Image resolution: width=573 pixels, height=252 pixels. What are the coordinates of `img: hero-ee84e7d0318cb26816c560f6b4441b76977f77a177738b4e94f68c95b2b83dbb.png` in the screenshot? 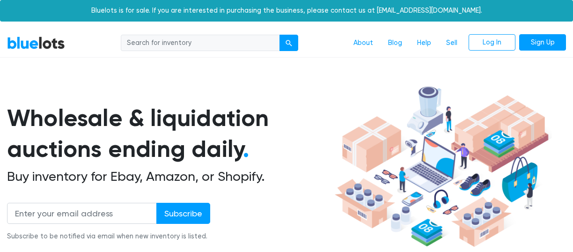 It's located at (441, 167).